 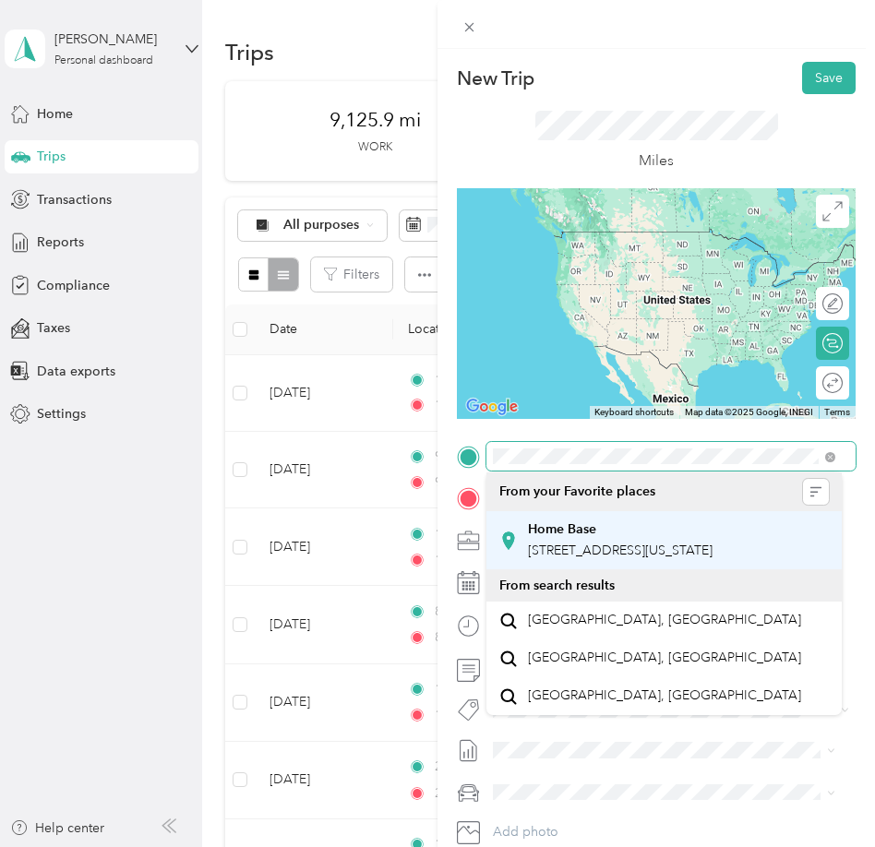 What do you see at coordinates (634, 412) in the screenshot?
I see `button: Keyboard shortcuts` at bounding box center [634, 412].